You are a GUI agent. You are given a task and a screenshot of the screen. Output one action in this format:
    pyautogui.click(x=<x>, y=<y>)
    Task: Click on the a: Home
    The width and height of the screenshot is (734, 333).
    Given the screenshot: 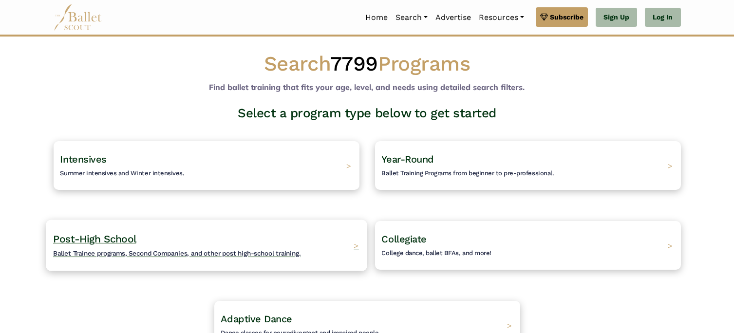 What is the action you would take?
    pyautogui.click(x=377, y=18)
    